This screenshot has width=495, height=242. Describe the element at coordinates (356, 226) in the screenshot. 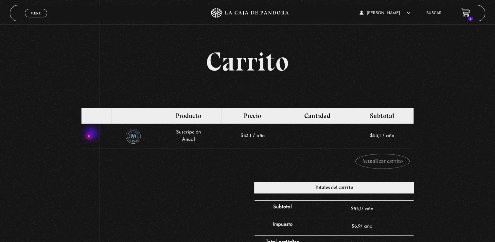

I see `span: 6,9` at that location.